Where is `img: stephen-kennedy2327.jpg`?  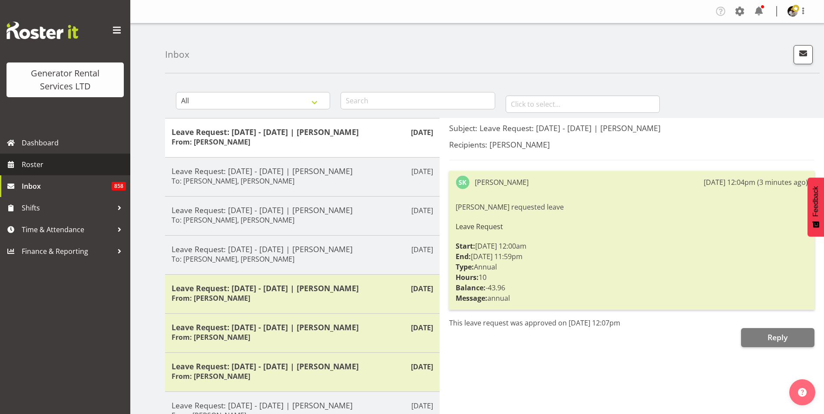 img: stephen-kennedy2327.jpg is located at coordinates (462, 182).